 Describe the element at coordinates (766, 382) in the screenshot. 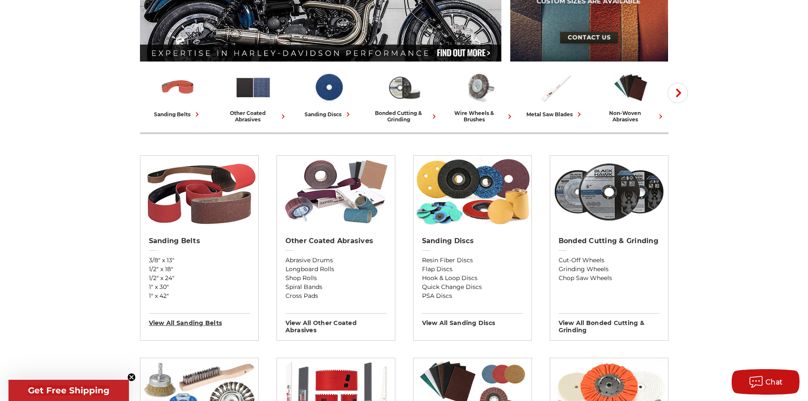

I see `button: Chat` at that location.